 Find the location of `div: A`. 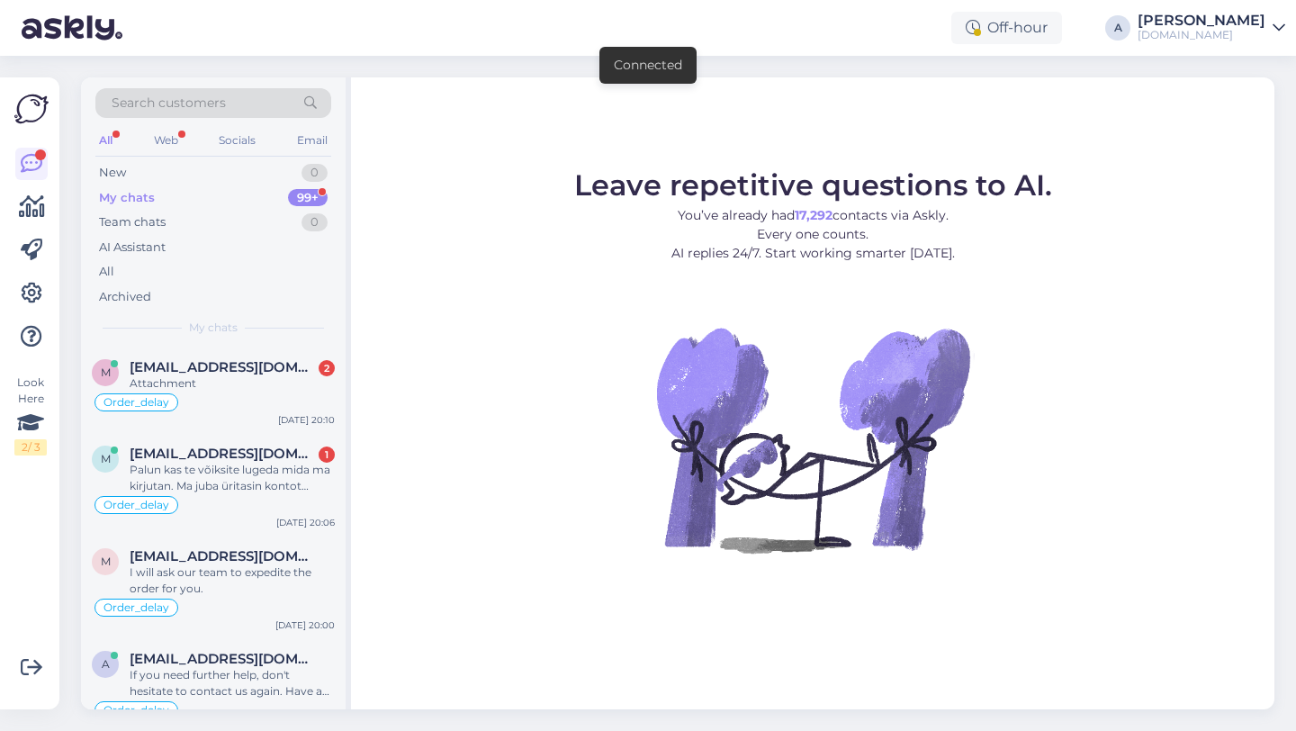

div: A is located at coordinates (1117, 28).